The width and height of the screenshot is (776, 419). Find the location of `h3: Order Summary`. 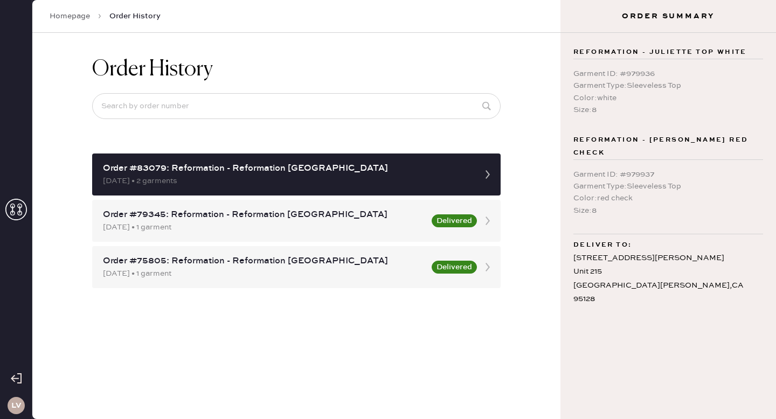

h3: Order Summary is located at coordinates (668, 16).